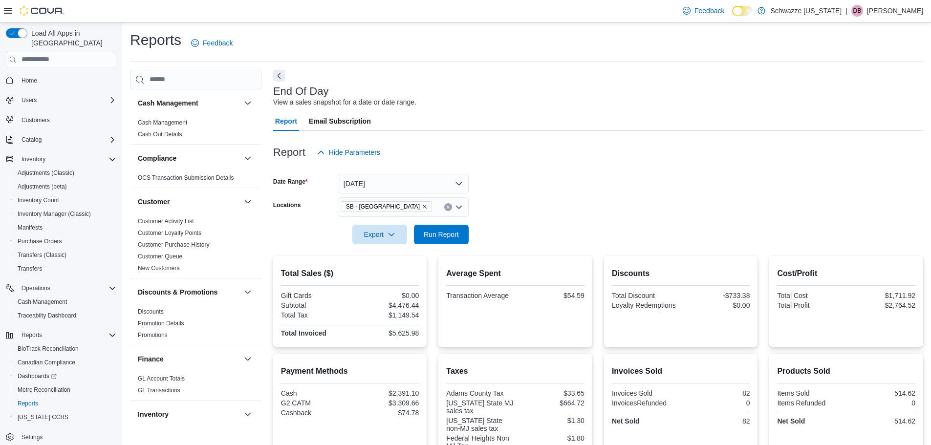 This screenshot has height=445, width=931. I want to click on button: Discounts & Promotions, so click(248, 292).